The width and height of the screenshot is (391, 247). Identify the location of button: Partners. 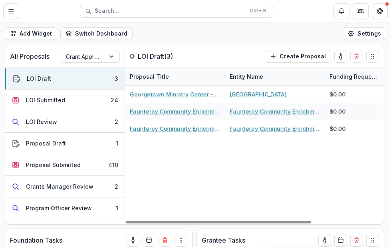
(361, 11).